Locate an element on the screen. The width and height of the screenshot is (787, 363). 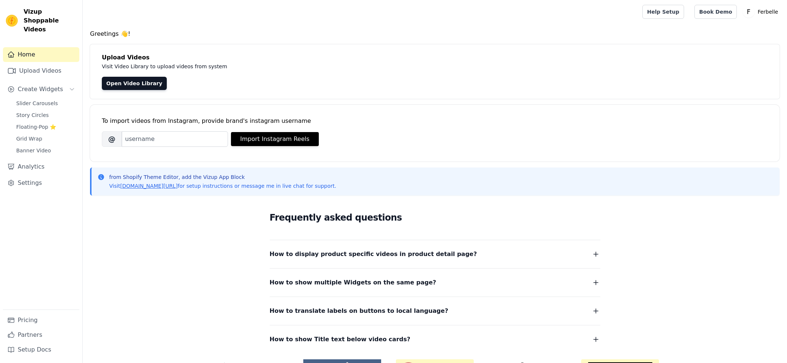
a: Analytics is located at coordinates (41, 167).